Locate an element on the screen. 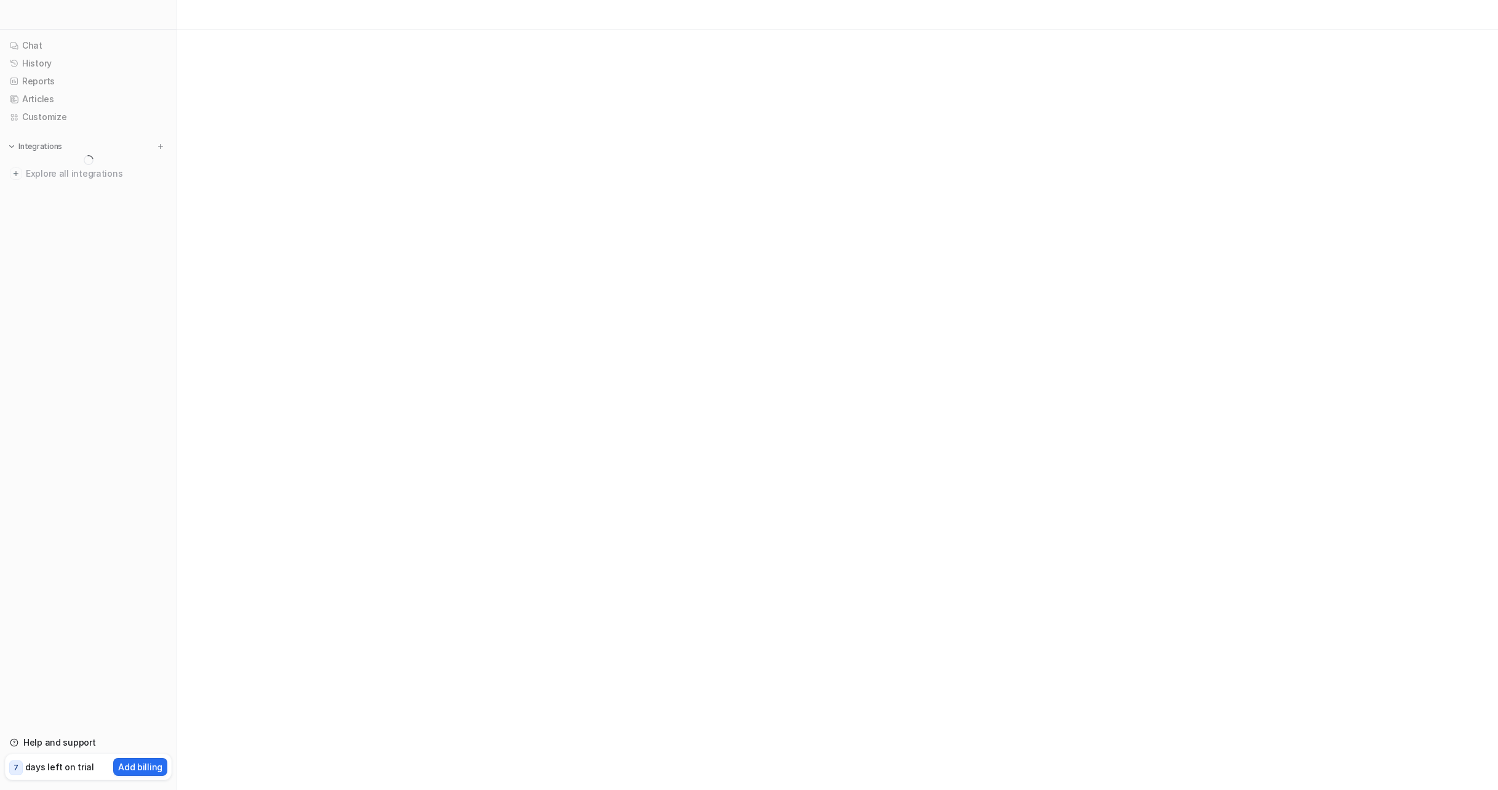 This screenshot has width=1498, height=790. p: 7 is located at coordinates (16, 767).